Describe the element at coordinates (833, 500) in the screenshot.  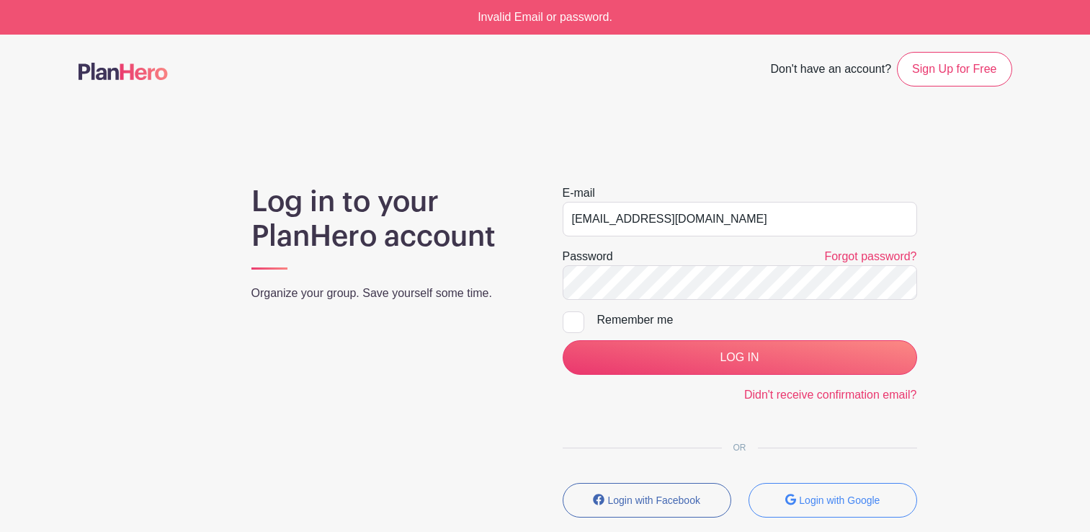
I see `button: Login with Google` at that location.